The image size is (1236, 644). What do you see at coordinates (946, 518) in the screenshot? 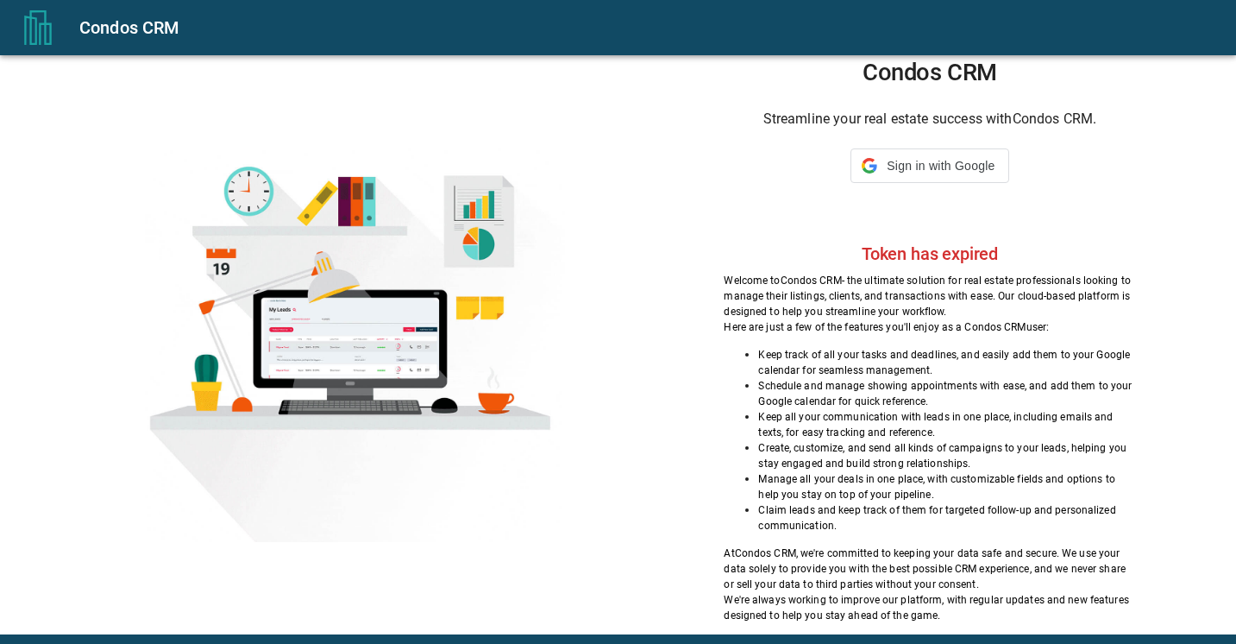
I see `p: Claim leads and keep track of them for targeted follow-up and personalized communication.` at bounding box center [946, 518].